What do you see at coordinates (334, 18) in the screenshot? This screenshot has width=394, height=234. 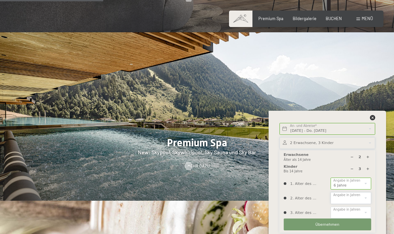 I see `a: BUCHEN` at bounding box center [334, 18].